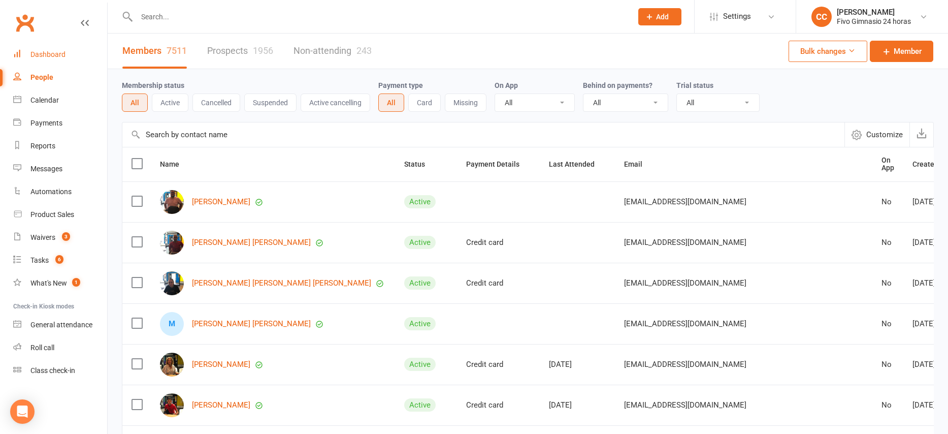 This screenshot has height=434, width=948. I want to click on a: Clubworx, so click(25, 23).